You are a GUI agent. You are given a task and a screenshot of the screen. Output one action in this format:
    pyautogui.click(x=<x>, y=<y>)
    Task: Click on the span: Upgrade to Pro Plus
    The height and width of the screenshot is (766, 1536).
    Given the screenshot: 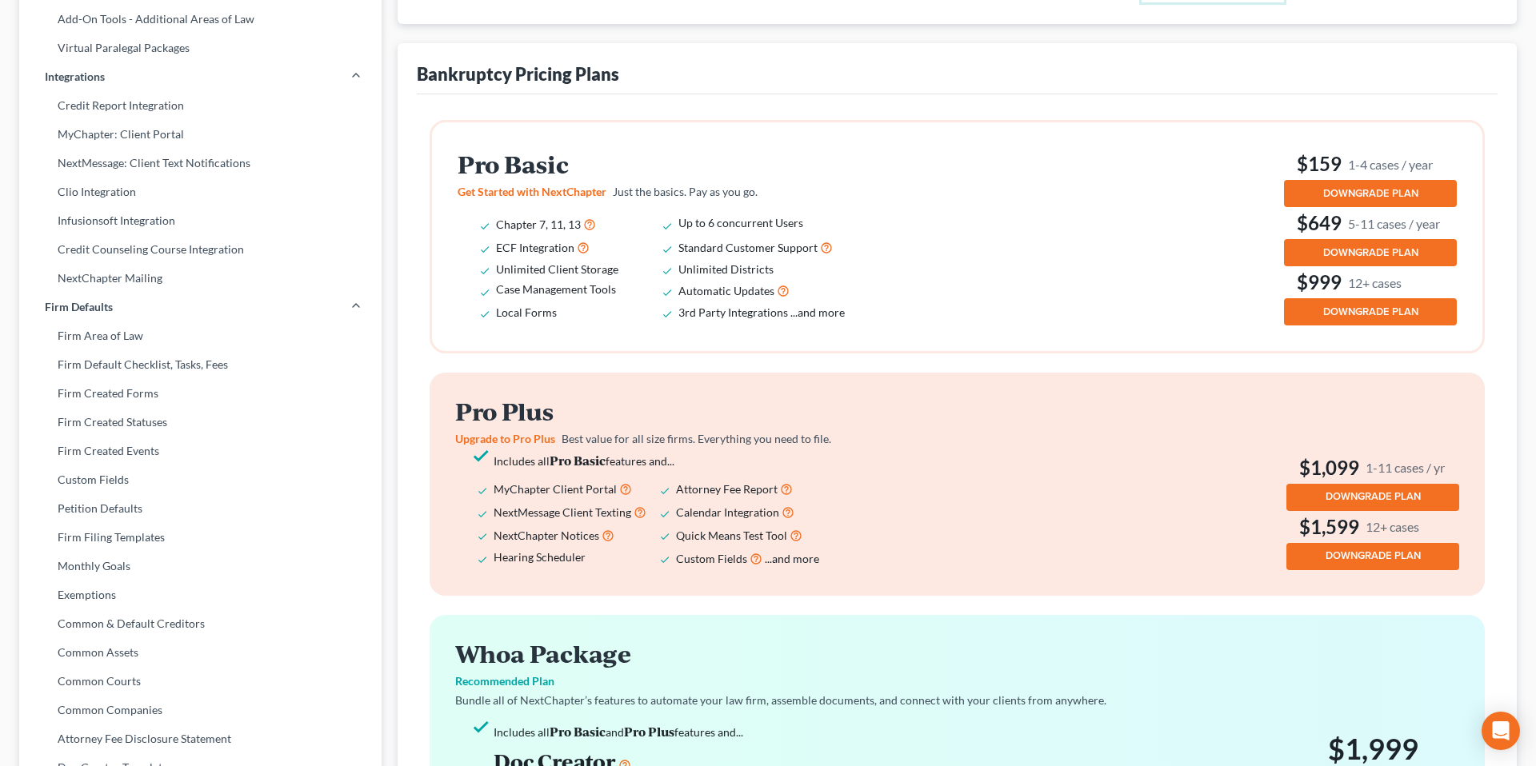 What is the action you would take?
    pyautogui.click(x=505, y=438)
    